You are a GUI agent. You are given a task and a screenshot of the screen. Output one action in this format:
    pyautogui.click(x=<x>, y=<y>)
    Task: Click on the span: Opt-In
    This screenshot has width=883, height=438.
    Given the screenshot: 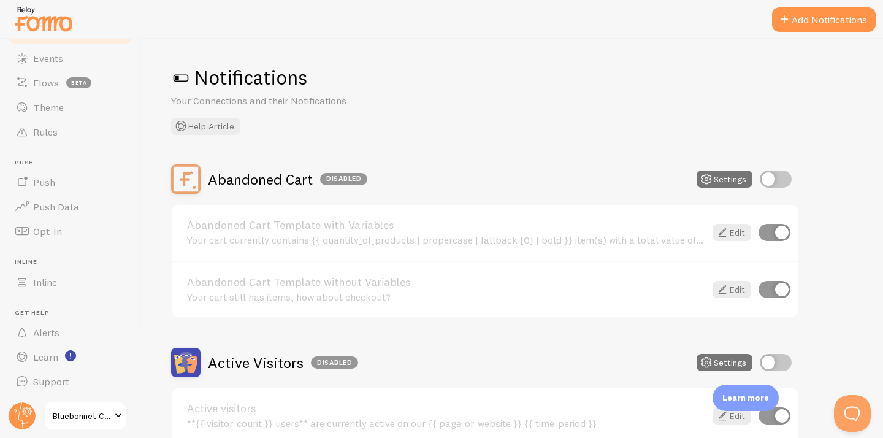 What is the action you would take?
    pyautogui.click(x=47, y=231)
    